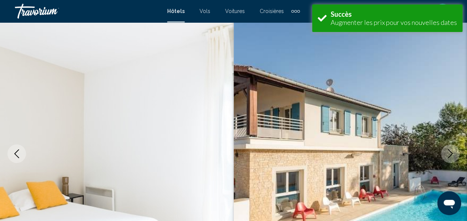  What do you see at coordinates (295, 11) in the screenshot?
I see `button: Extra navigation items` at bounding box center [295, 11].